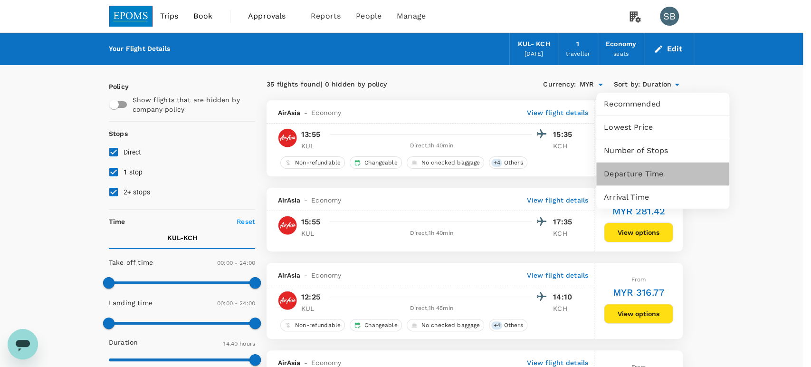  I want to click on span: Recommended, so click(663, 104).